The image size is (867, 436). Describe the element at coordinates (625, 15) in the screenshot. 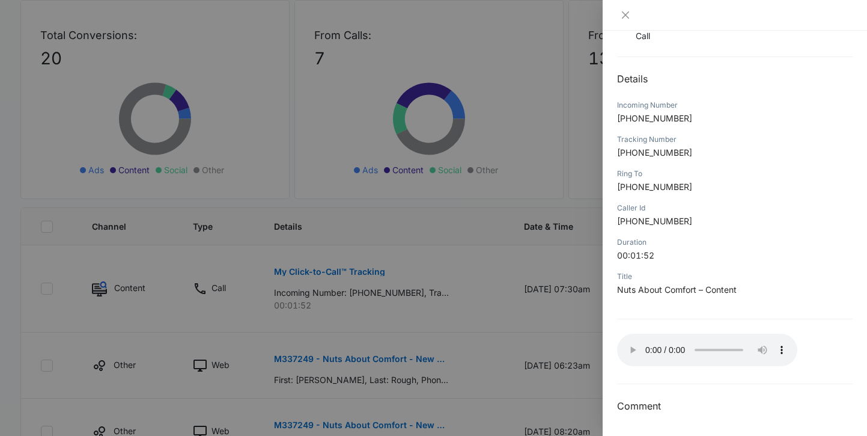

I see `button: Close` at that location.